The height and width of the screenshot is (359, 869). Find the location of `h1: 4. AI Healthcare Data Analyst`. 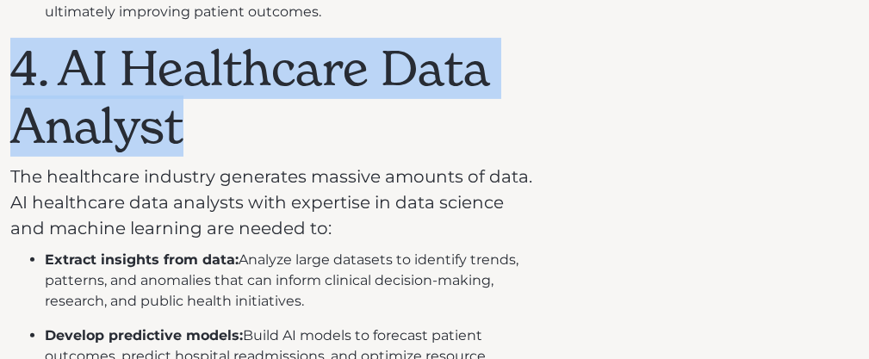

h1: 4. AI Healthcare Data Analyst is located at coordinates (271, 97).